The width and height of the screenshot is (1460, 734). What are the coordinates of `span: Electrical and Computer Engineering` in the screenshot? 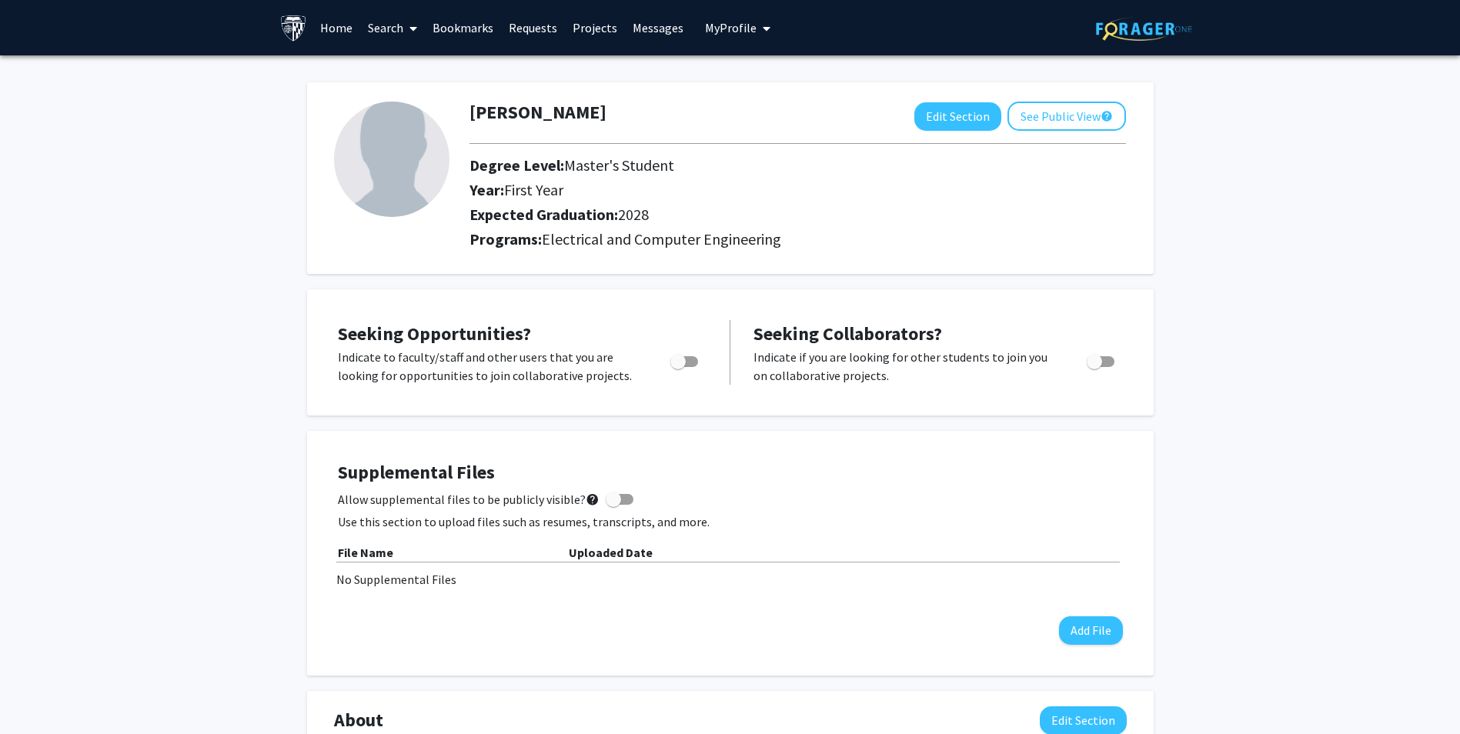 It's located at (661, 239).